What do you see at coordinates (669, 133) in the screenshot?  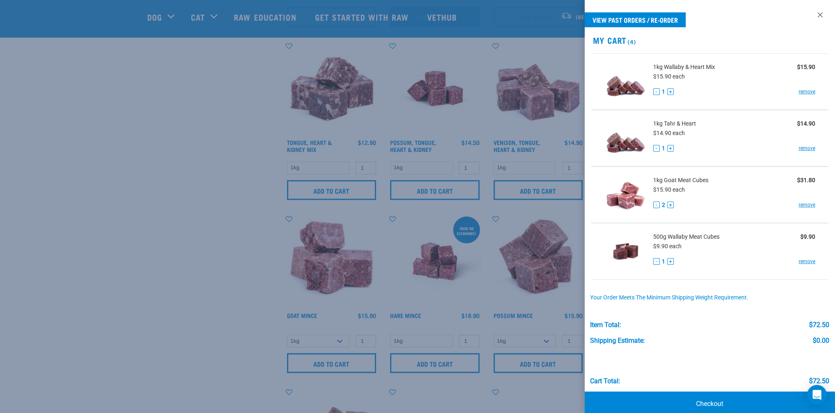 I see `span: $14.90 each` at bounding box center [669, 133].